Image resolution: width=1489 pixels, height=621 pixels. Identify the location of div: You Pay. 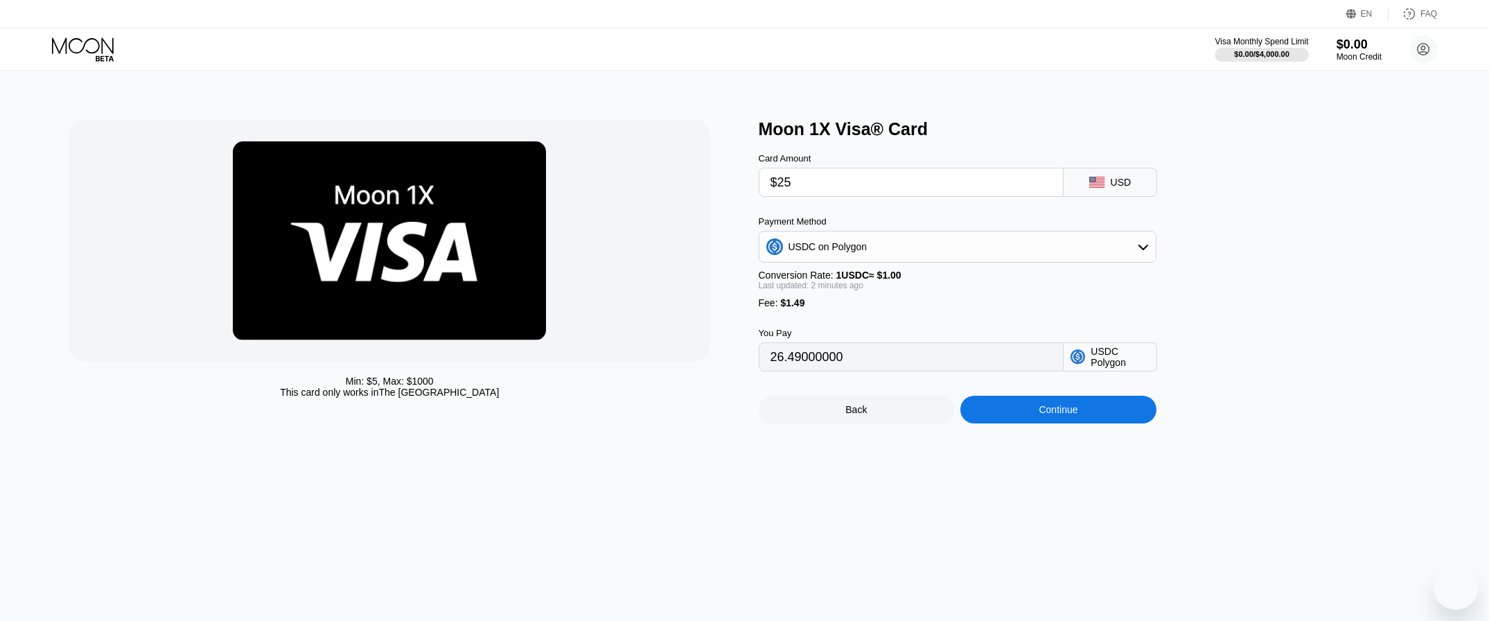
(911, 333).